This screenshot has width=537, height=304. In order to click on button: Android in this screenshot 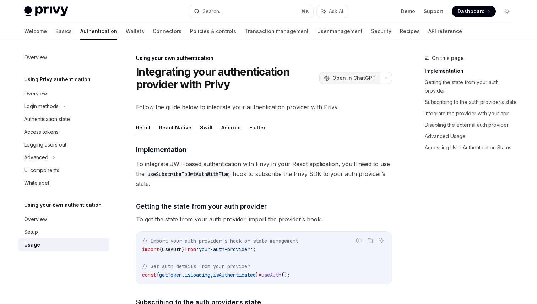, I will do `click(231, 127)`.